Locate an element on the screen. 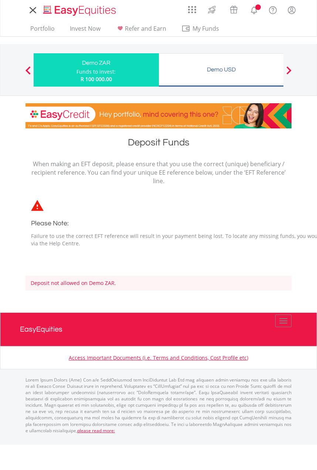 The width and height of the screenshot is (317, 470). img: thrive-v2.svg is located at coordinates (212, 10).